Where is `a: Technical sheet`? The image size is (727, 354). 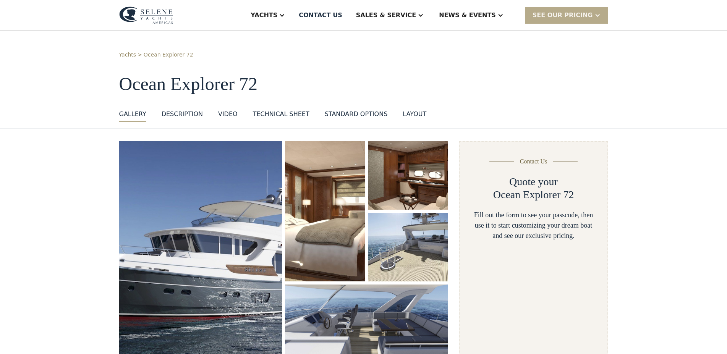
a: Technical sheet is located at coordinates (281, 116).